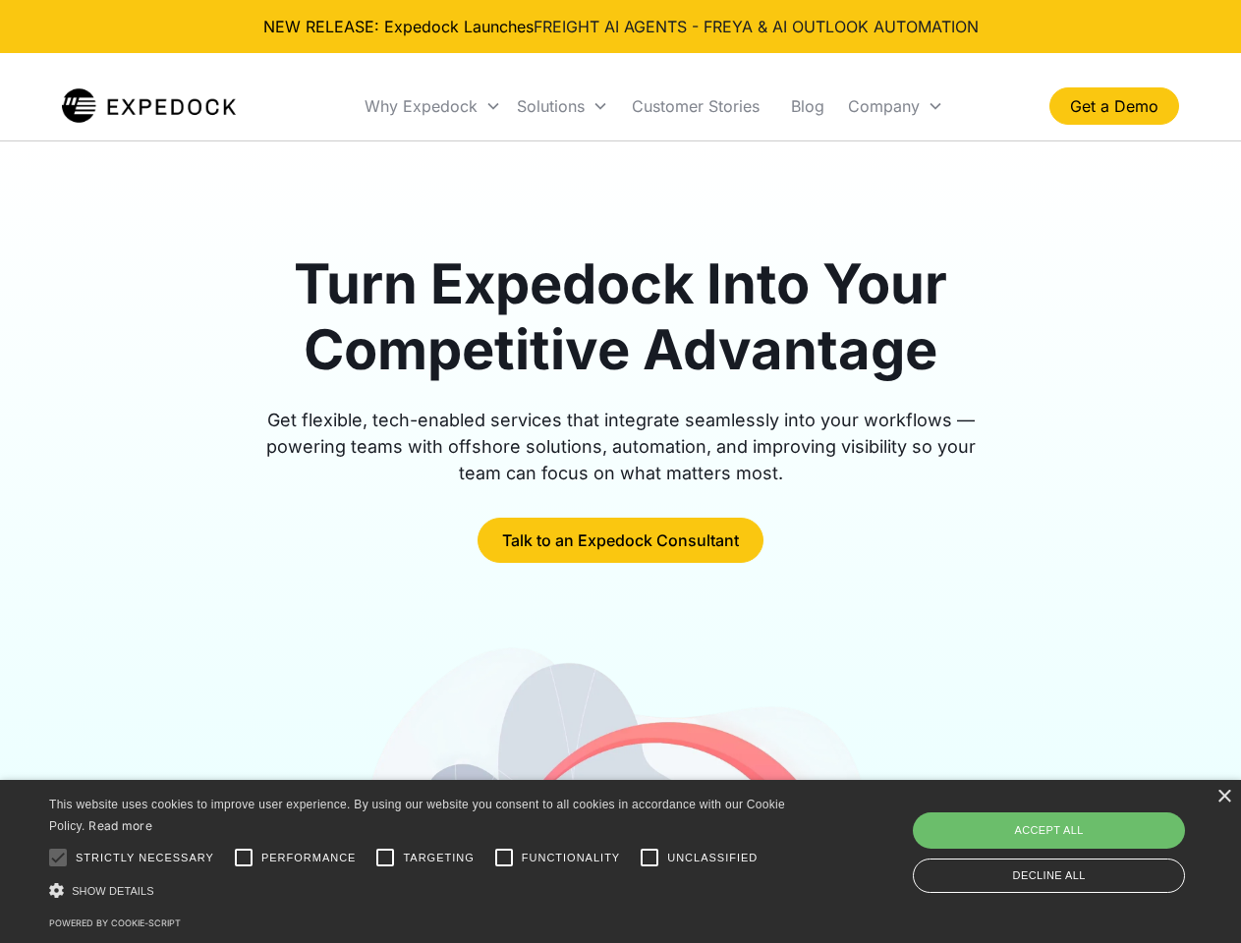 The height and width of the screenshot is (943, 1241). Describe the element at coordinates (620, 540) in the screenshot. I see `a: Talk to an Expedock Consultant` at that location.